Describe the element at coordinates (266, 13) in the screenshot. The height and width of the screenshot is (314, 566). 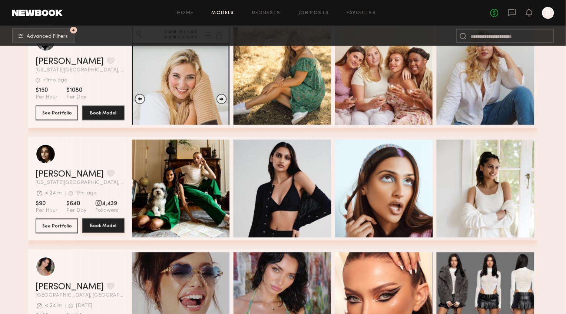
I see `a: Requests` at that location.